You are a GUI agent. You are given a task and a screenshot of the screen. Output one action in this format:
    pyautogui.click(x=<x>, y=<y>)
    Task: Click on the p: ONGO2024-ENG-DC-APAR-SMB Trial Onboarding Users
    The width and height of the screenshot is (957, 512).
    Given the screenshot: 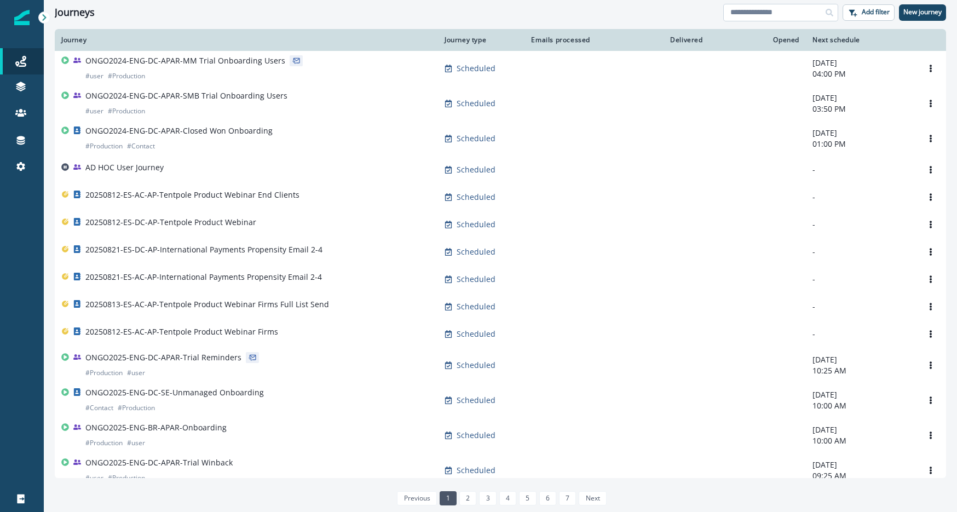 What is the action you would take?
    pyautogui.click(x=186, y=96)
    